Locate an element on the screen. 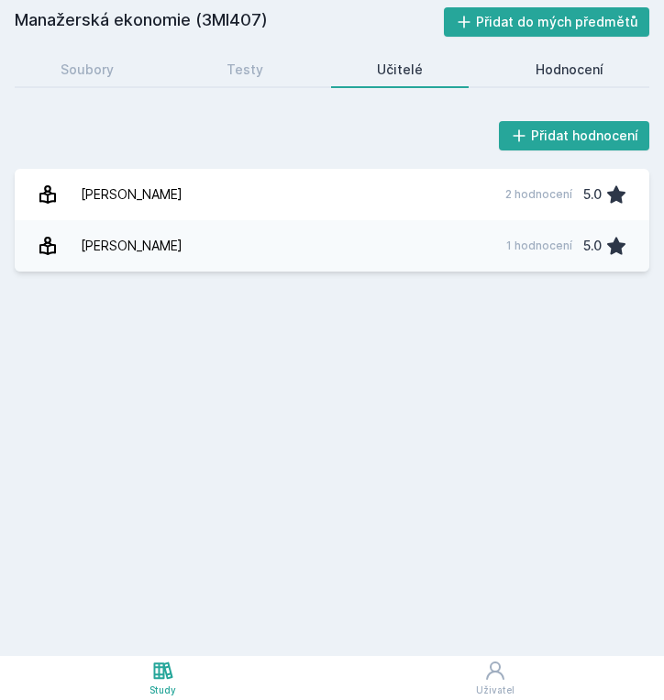 The height and width of the screenshot is (700, 664). div: Soubory is located at coordinates (87, 70).